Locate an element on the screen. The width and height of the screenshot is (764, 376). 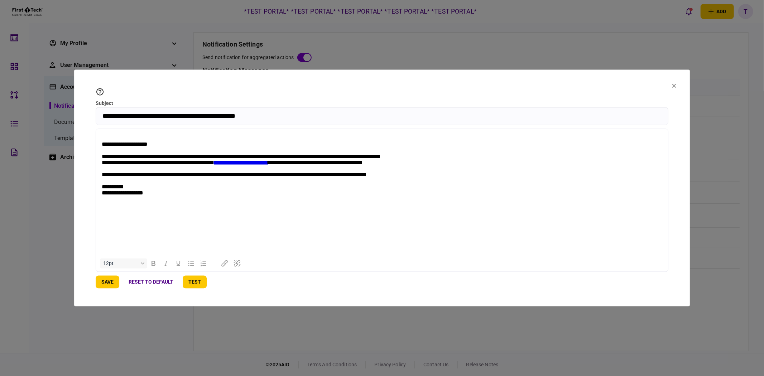
button: Remove link is located at coordinates (237, 263).